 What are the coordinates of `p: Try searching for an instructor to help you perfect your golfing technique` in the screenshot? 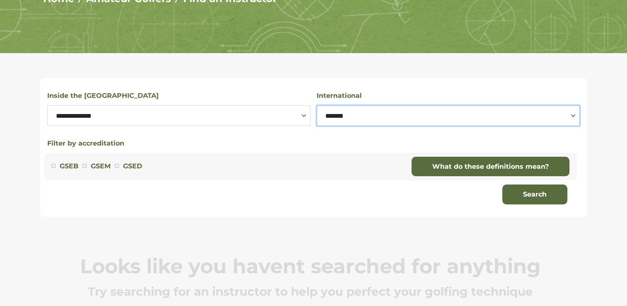 It's located at (310, 291).